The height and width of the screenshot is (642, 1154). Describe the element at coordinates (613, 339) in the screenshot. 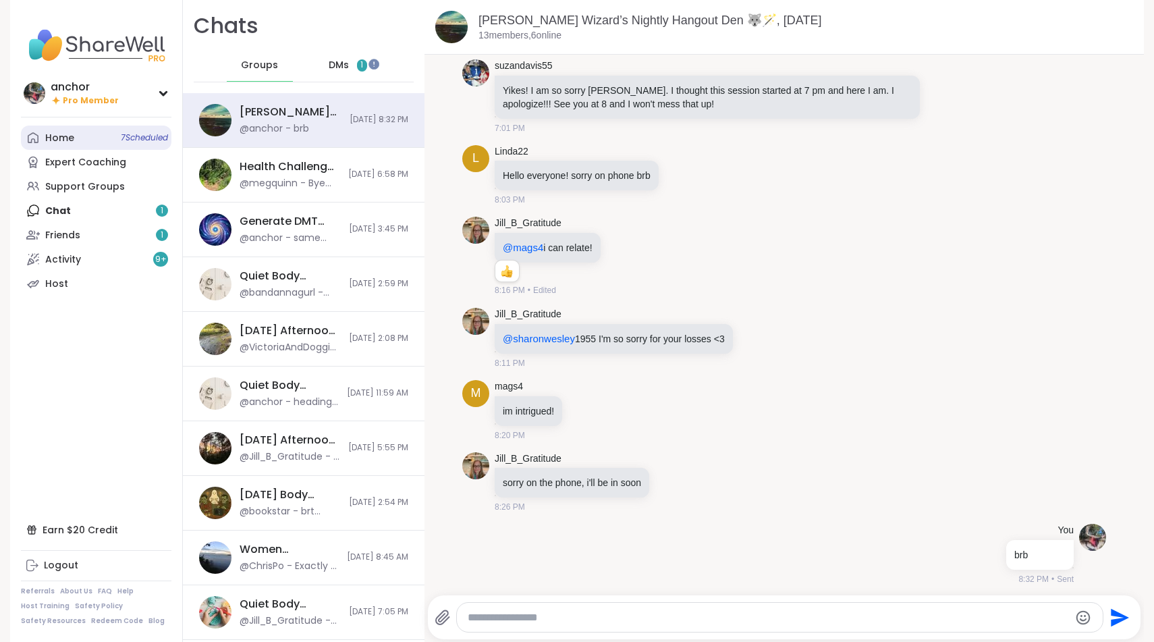

I see `p: 1955 I'm so sorry for your losses <3` at that location.